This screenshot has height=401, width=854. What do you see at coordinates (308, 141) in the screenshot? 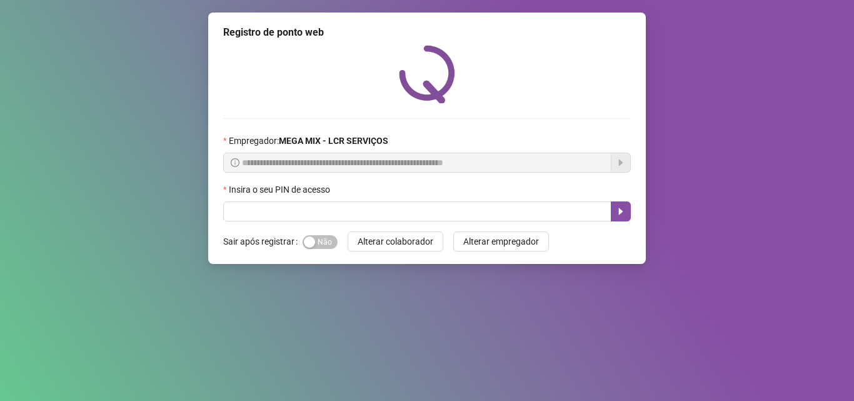
I see `span: Empregador :` at bounding box center [308, 141].